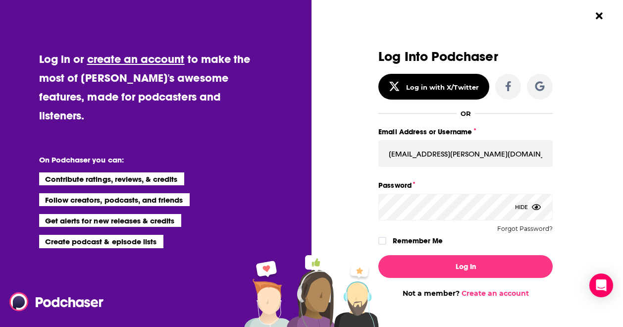 This screenshot has height=327, width=623. What do you see at coordinates (495, 293) in the screenshot?
I see `a: Create an account` at bounding box center [495, 293].